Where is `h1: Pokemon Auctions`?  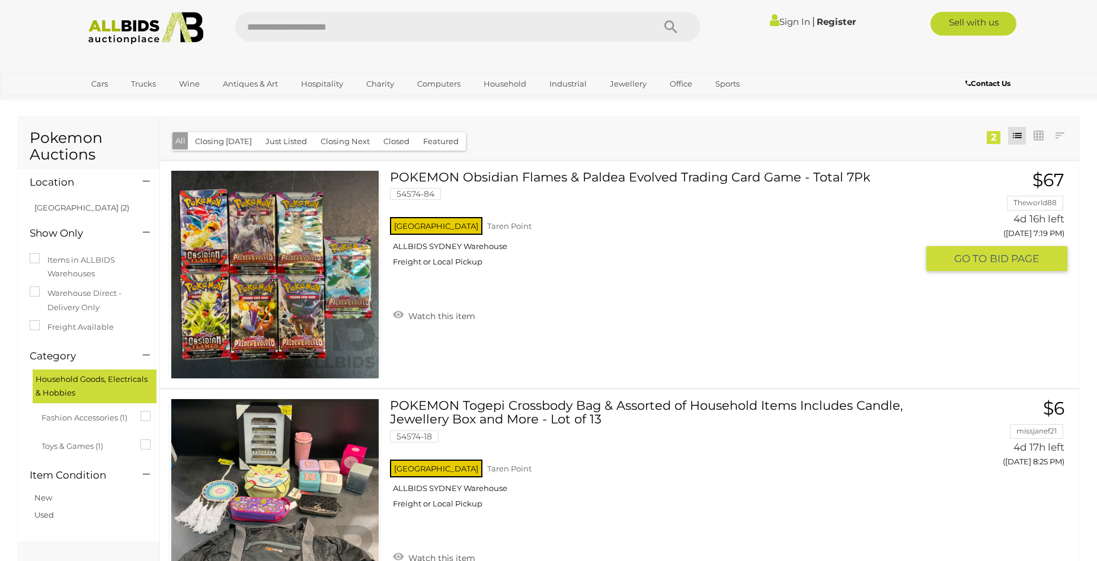
h1: Pokemon Auctions is located at coordinates (88, 146).